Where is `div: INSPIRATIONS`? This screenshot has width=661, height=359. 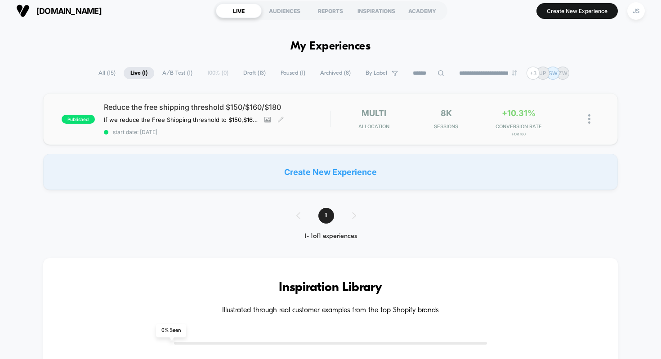
div: INSPIRATIONS is located at coordinates (376, 11).